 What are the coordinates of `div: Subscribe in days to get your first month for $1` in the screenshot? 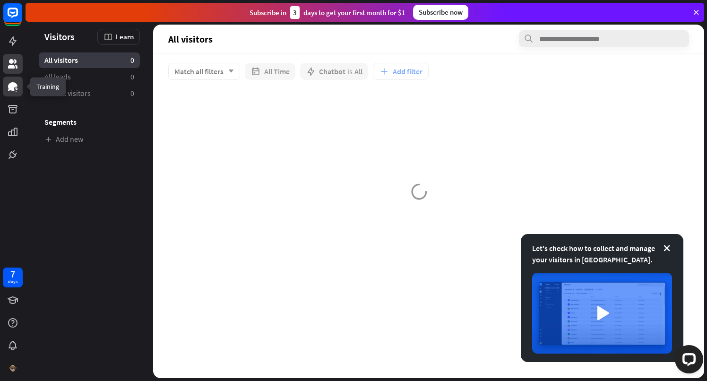 It's located at (328, 12).